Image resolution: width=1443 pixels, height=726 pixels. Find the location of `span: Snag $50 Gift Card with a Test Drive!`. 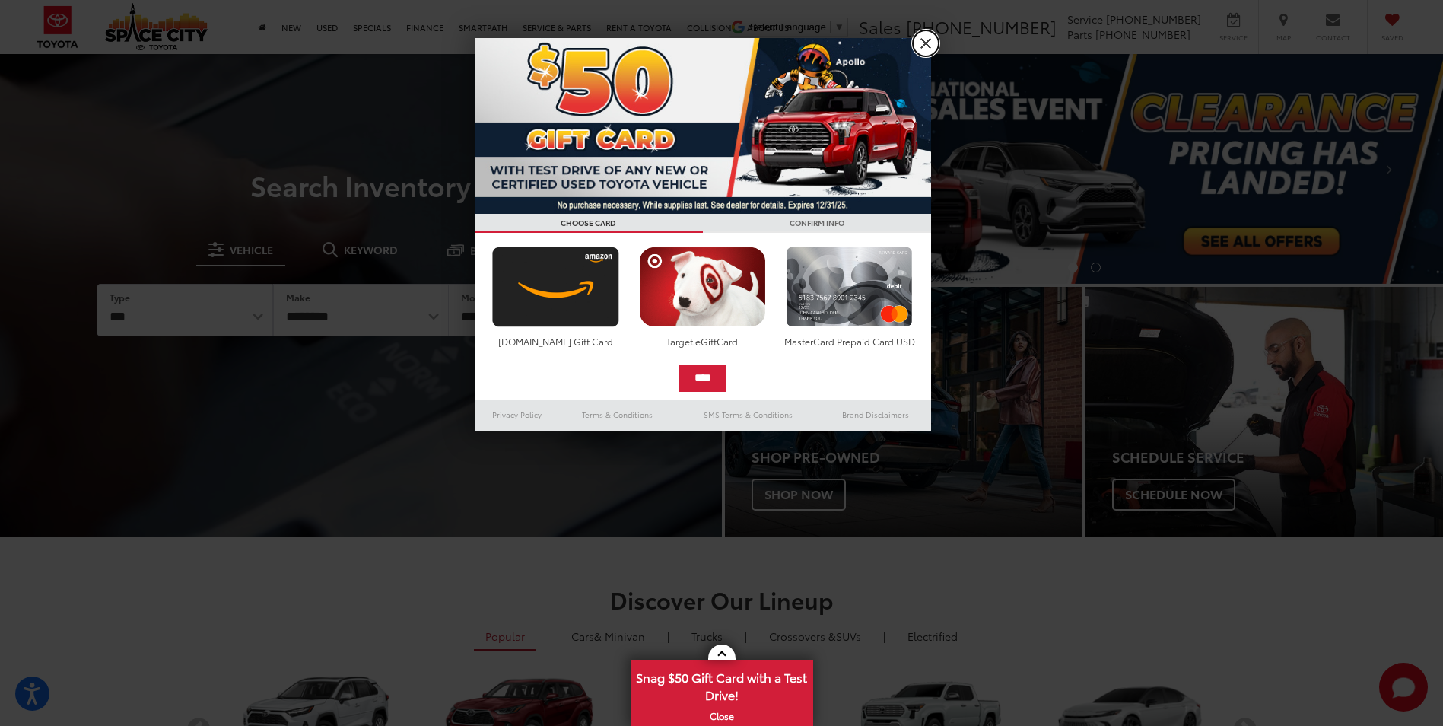

span: Snag $50 Gift Card with a Test Drive! is located at coordinates (722, 684).